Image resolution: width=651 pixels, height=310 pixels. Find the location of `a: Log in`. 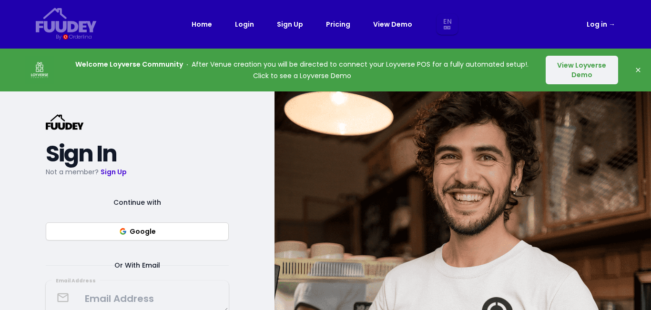

a: Log in is located at coordinates (601, 24).